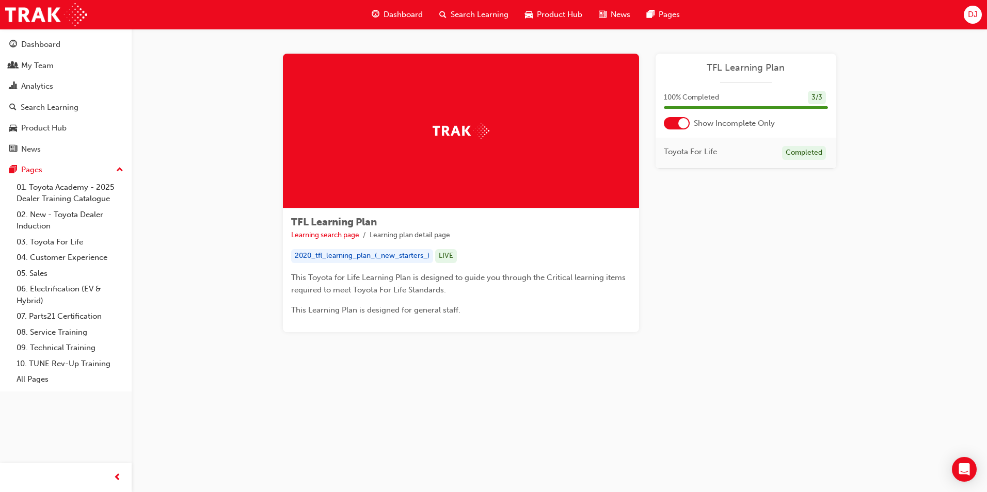 This screenshot has width=987, height=492. I want to click on a: Dashboard, so click(66, 44).